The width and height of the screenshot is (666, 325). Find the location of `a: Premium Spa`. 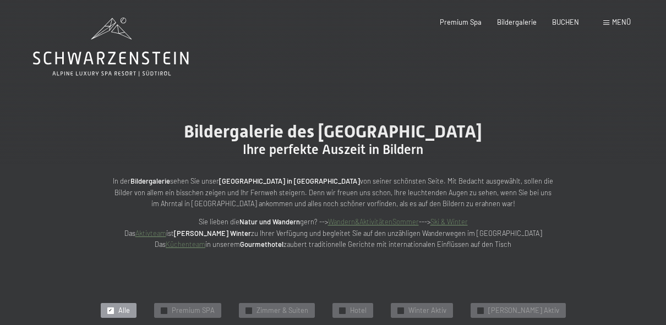

a: Premium Spa is located at coordinates (461, 22).